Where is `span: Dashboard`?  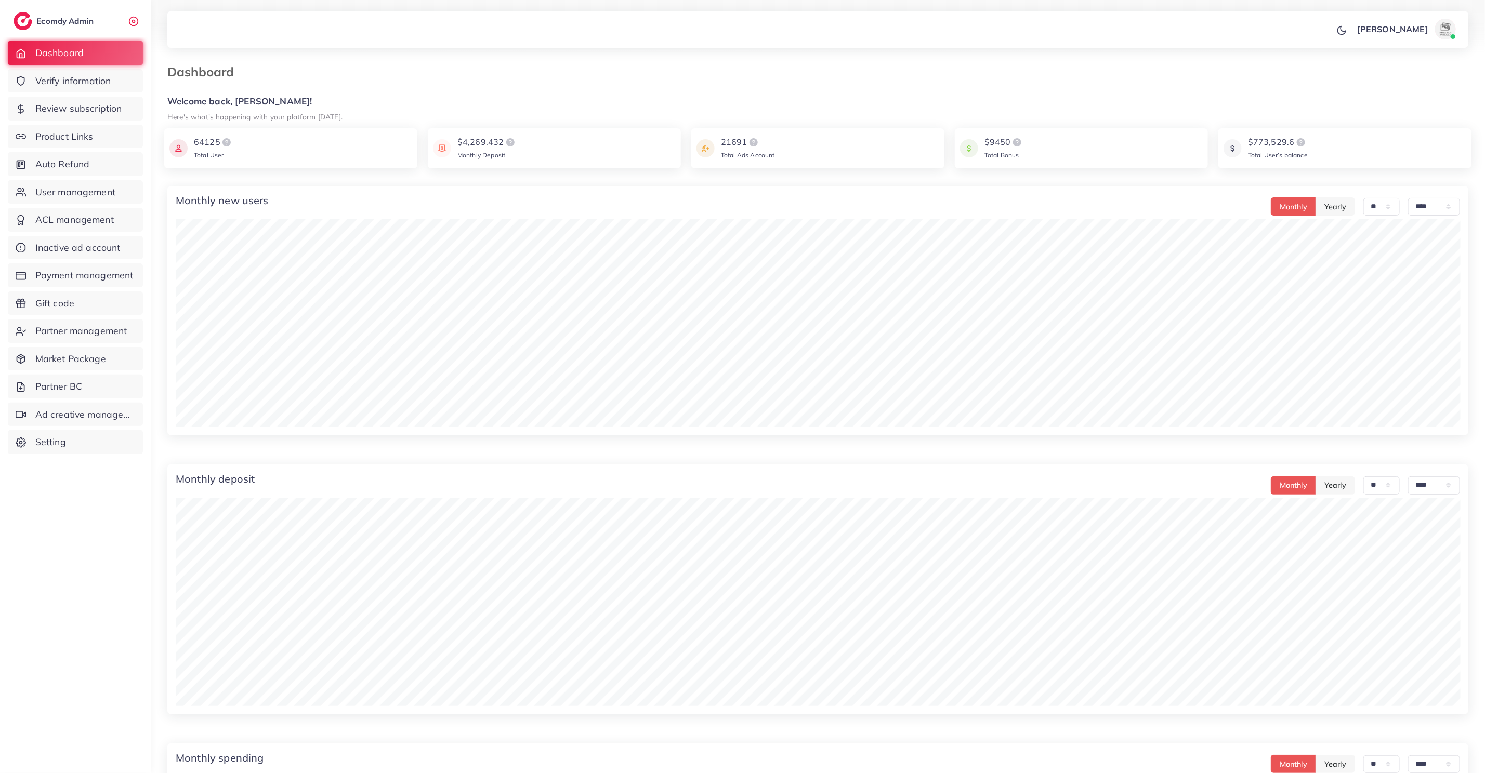
span: Dashboard is located at coordinates (59, 53).